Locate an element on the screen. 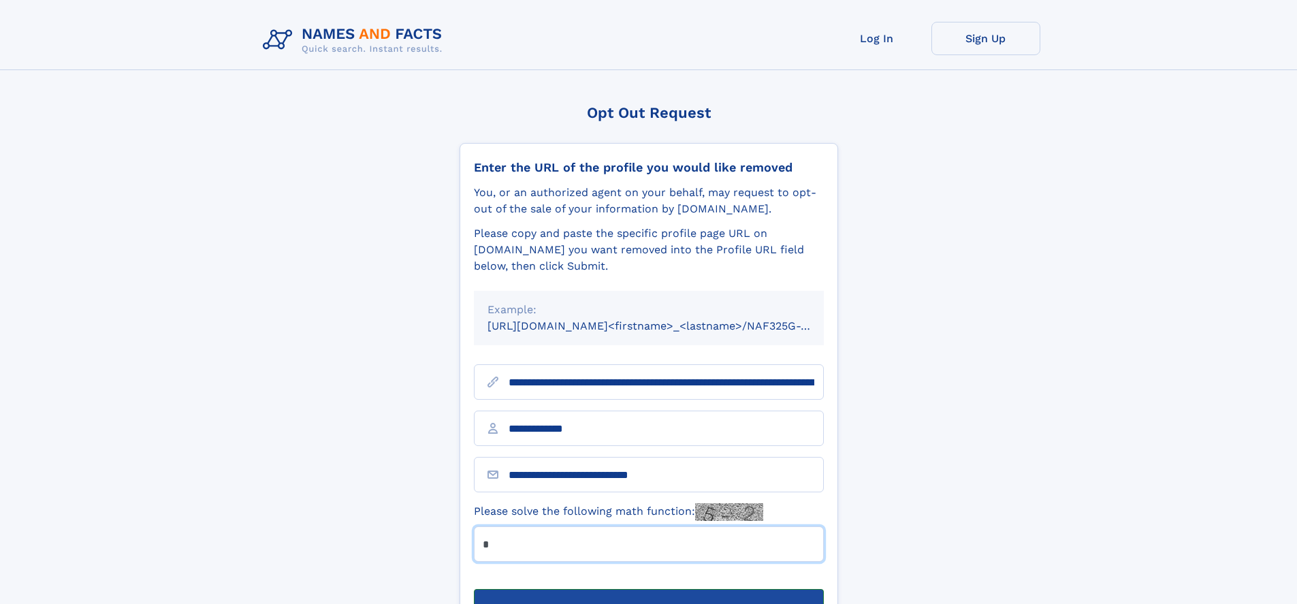  img: Logo Names and Facts is located at coordinates (356, 40).